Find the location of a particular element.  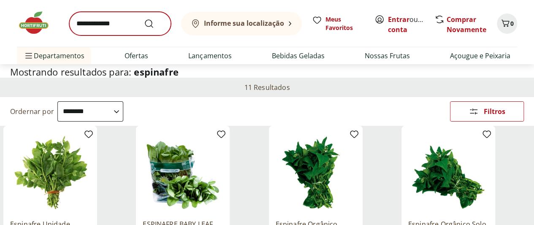

button: Carrinho is located at coordinates (507, 24).